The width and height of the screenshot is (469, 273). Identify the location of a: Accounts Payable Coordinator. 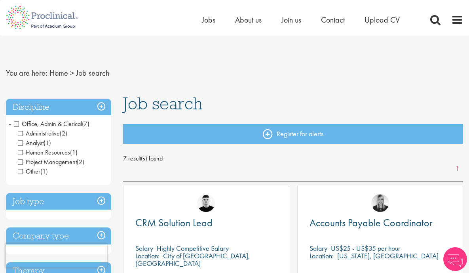
(380, 222).